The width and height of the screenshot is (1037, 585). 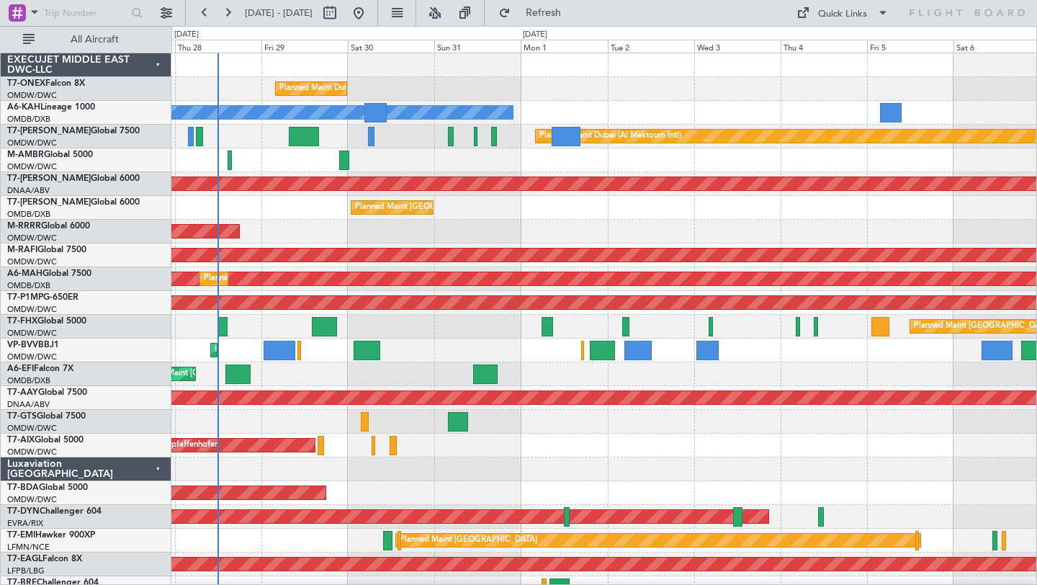 What do you see at coordinates (20, 369) in the screenshot?
I see `span: A6-EFI` at bounding box center [20, 369].